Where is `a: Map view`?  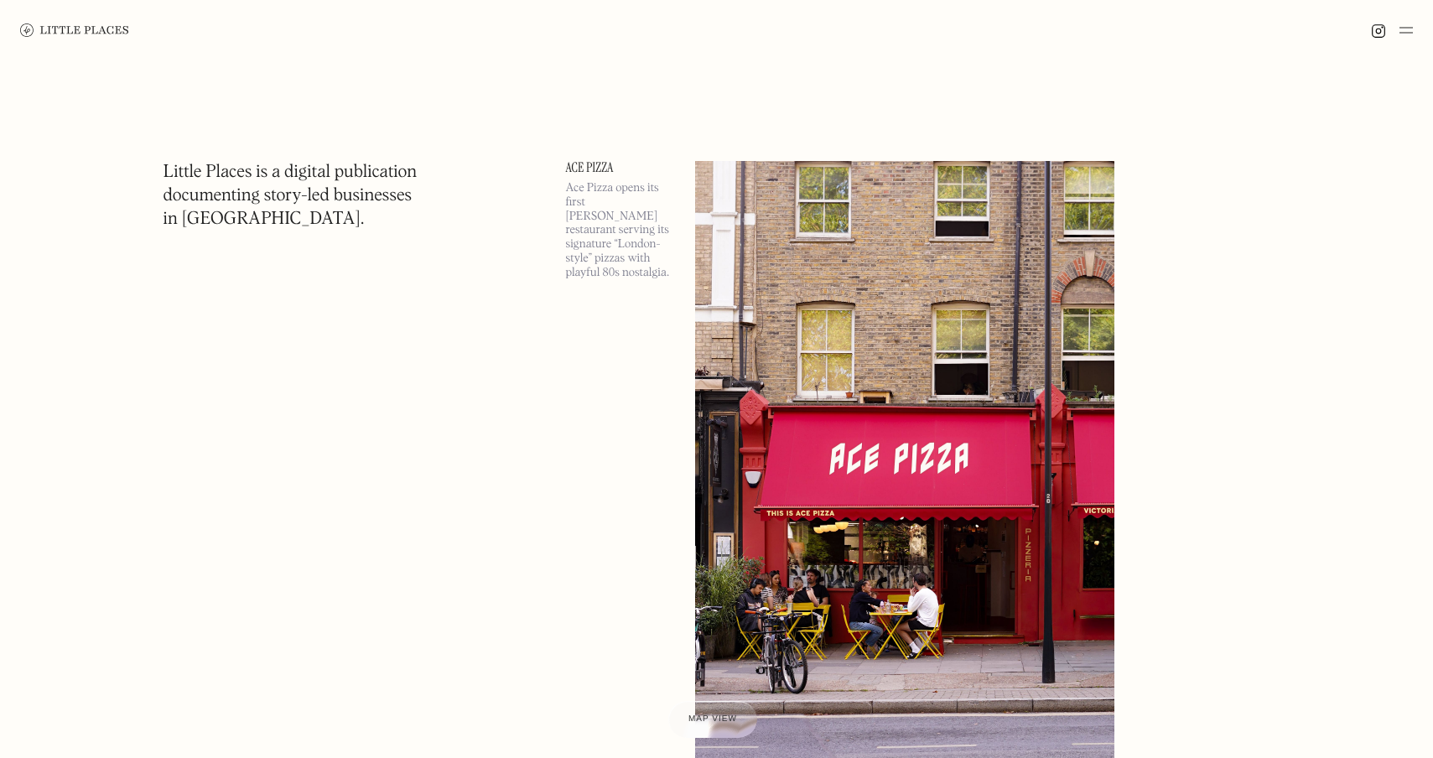 a: Map view is located at coordinates (713, 720).